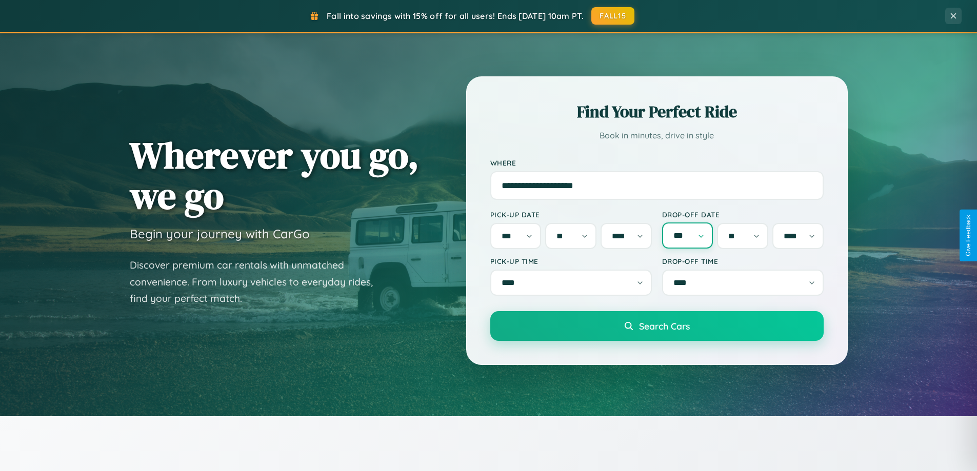 The height and width of the screenshot is (471, 977). I want to click on div: Give Feedback, so click(968, 235).